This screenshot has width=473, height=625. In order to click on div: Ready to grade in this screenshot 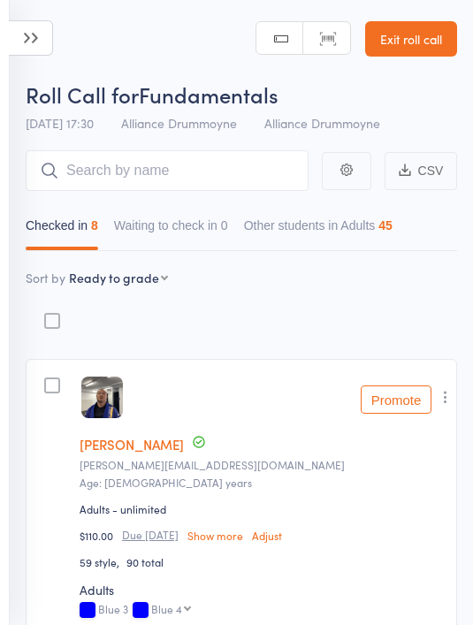, I will do `click(114, 278)`.